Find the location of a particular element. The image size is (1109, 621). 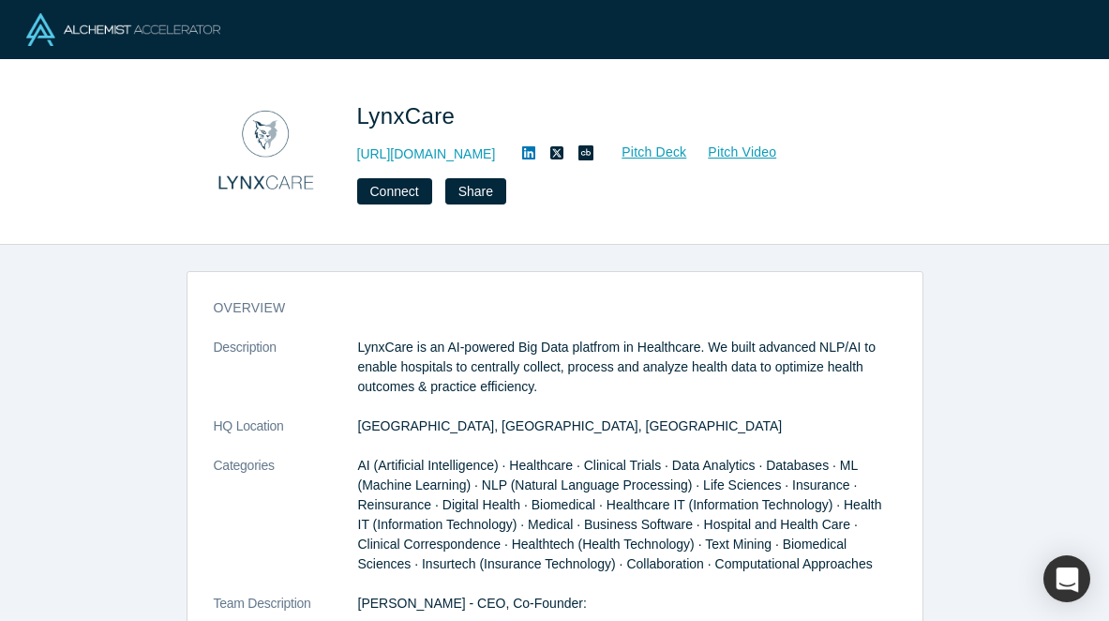

button: Connect is located at coordinates (395, 191).